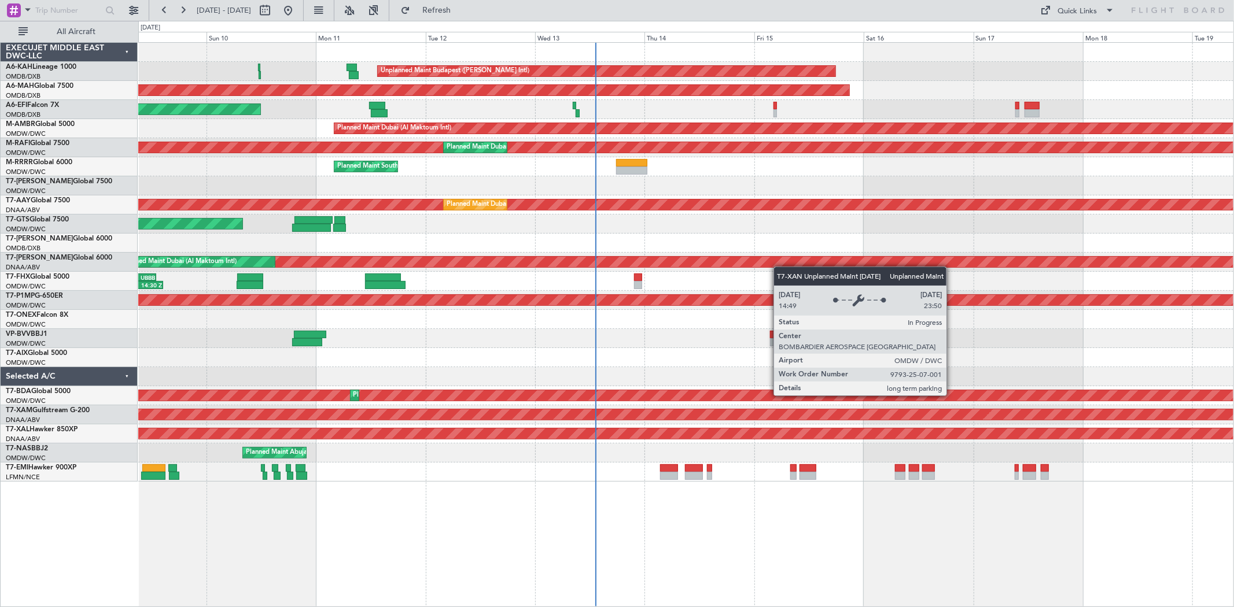 This screenshot has height=607, width=1234. Describe the element at coordinates (17, 220) in the screenshot. I see `span: T7-GTS` at that location.